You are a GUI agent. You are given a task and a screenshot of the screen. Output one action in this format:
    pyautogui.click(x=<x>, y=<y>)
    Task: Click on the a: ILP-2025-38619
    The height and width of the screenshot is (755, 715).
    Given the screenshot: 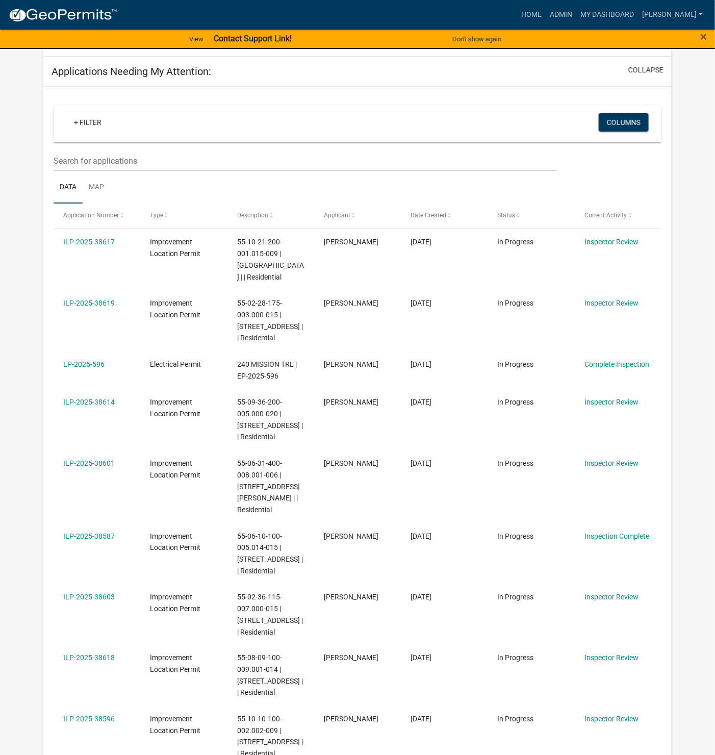 What is the action you would take?
    pyautogui.click(x=89, y=303)
    